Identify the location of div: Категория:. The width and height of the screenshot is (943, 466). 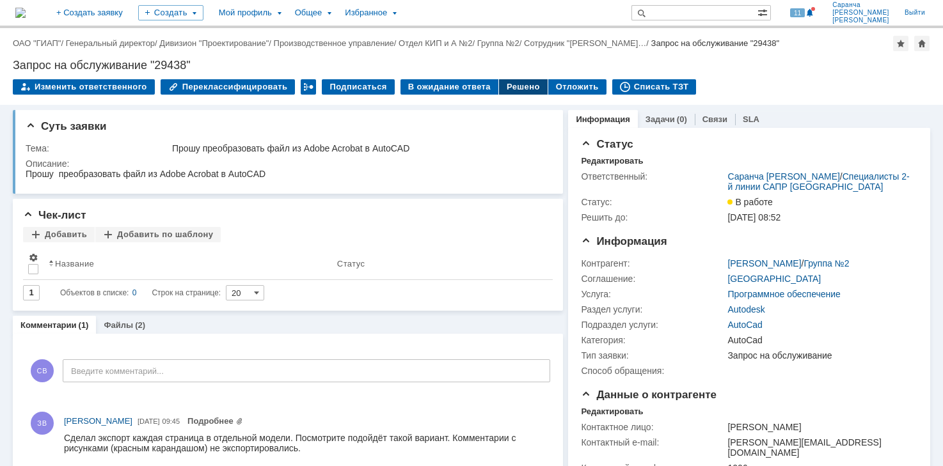
(652, 340).